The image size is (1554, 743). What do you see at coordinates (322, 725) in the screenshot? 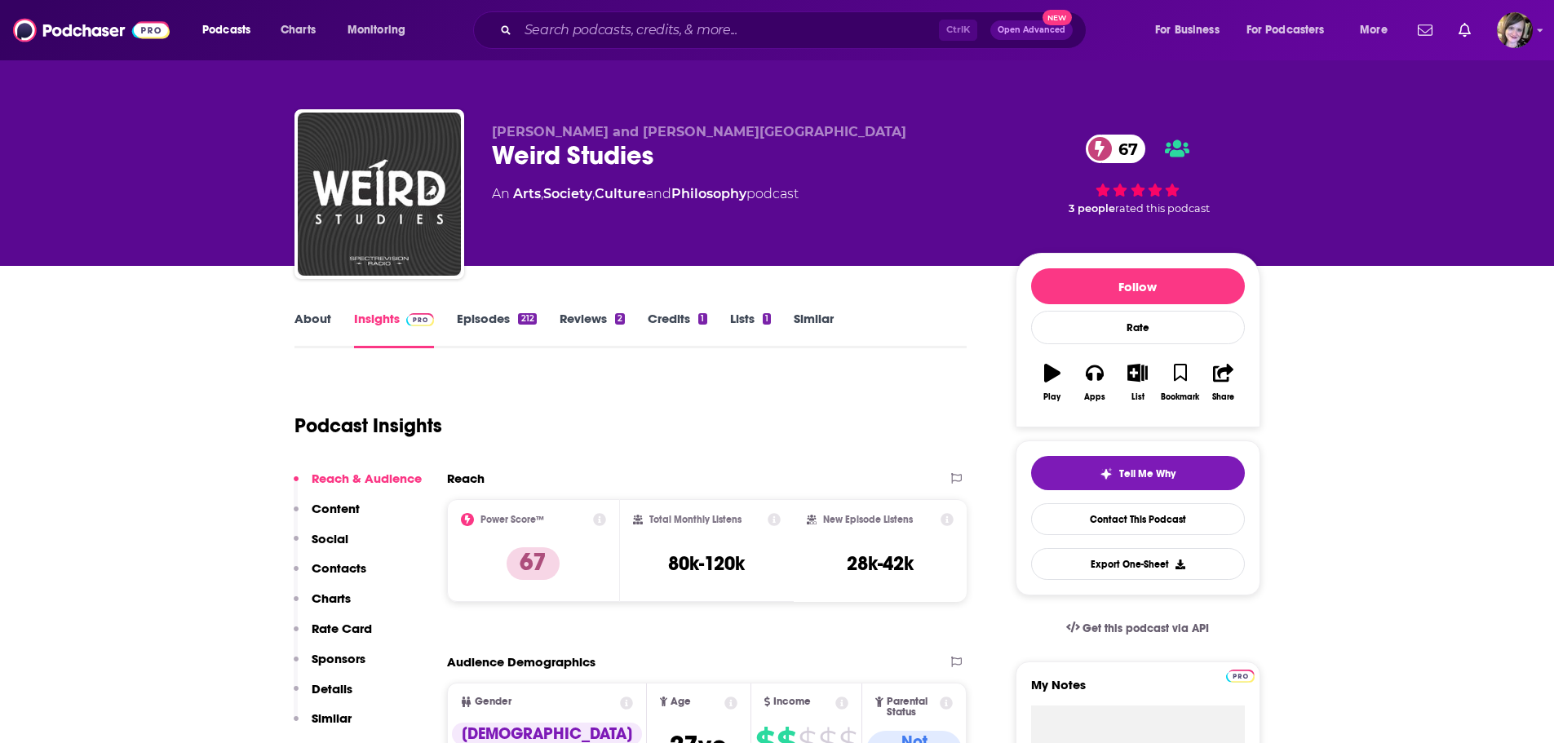
I see `button: Similar` at bounding box center [322, 725].